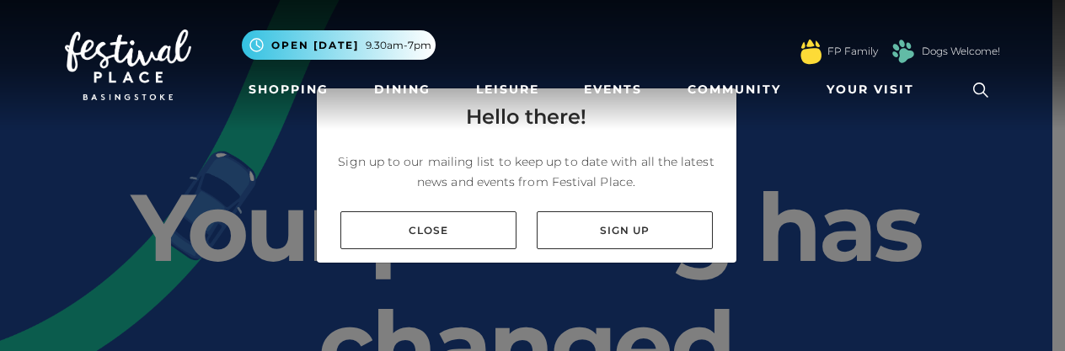 This screenshot has height=351, width=1065. Describe the element at coordinates (288, 89) in the screenshot. I see `a: Shopping` at that location.